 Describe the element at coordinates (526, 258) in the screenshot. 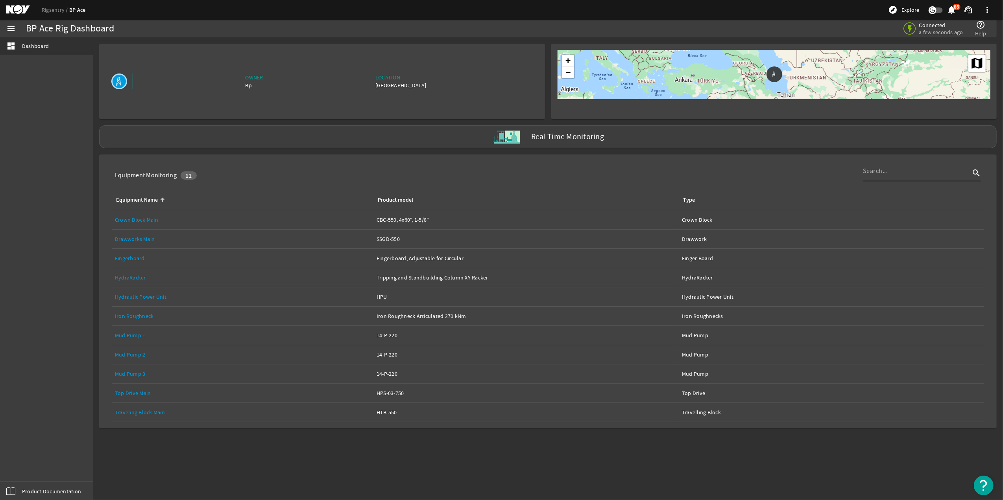

I see `div: Fingerboard, Adjustable for Circular` at that location.